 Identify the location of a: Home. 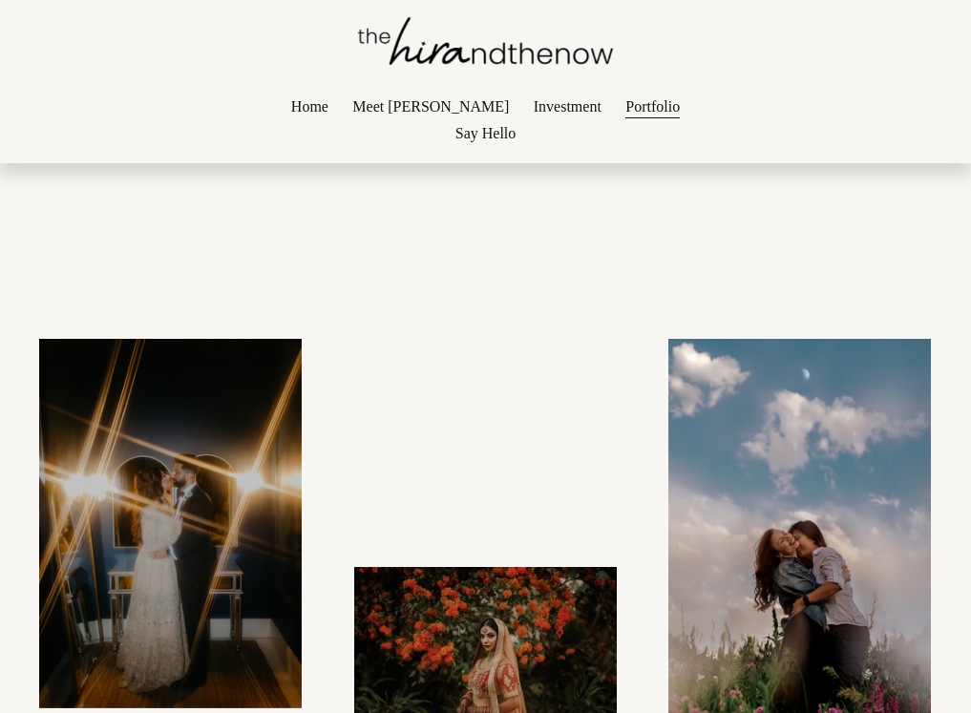
(309, 107).